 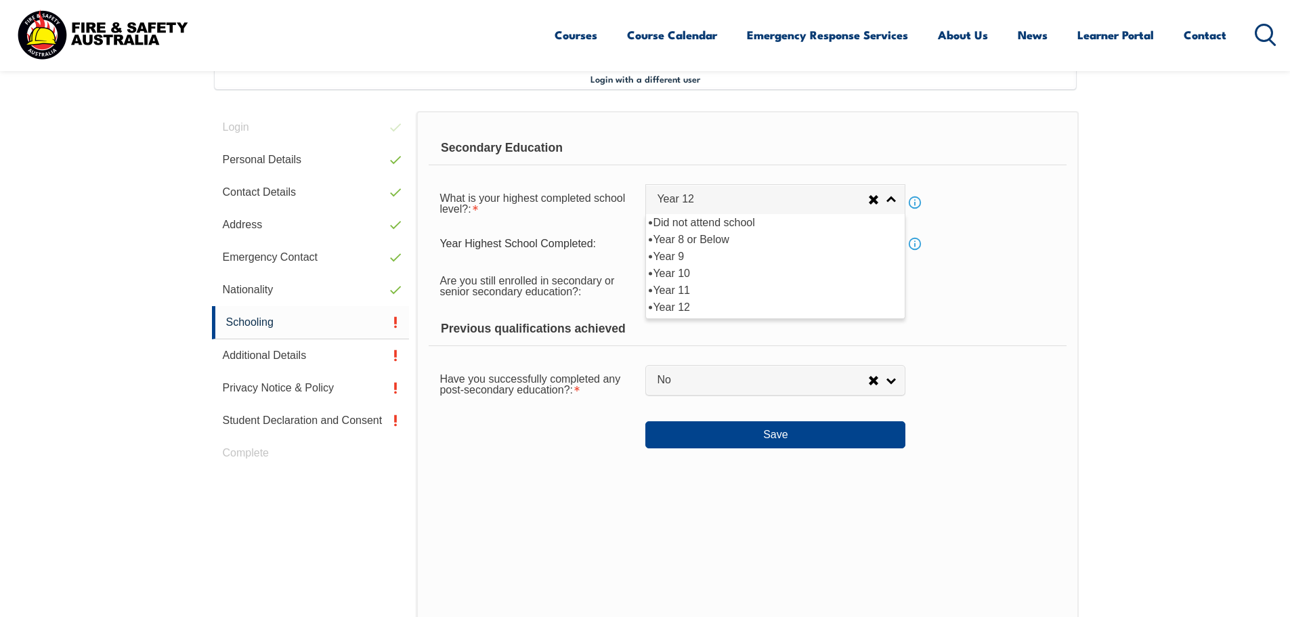 What do you see at coordinates (311, 355) in the screenshot?
I see `a: Additional Details` at bounding box center [311, 355].